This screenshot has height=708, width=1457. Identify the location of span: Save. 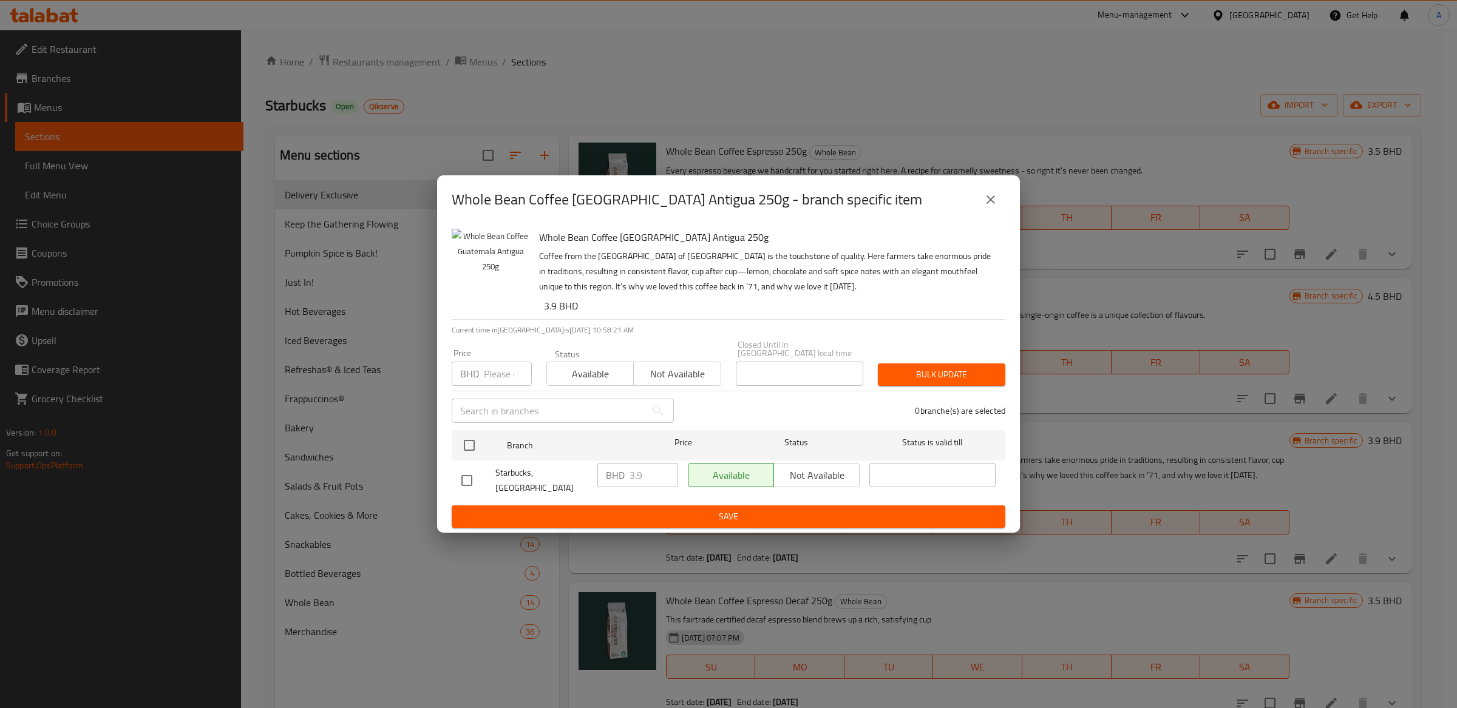
(729, 517).